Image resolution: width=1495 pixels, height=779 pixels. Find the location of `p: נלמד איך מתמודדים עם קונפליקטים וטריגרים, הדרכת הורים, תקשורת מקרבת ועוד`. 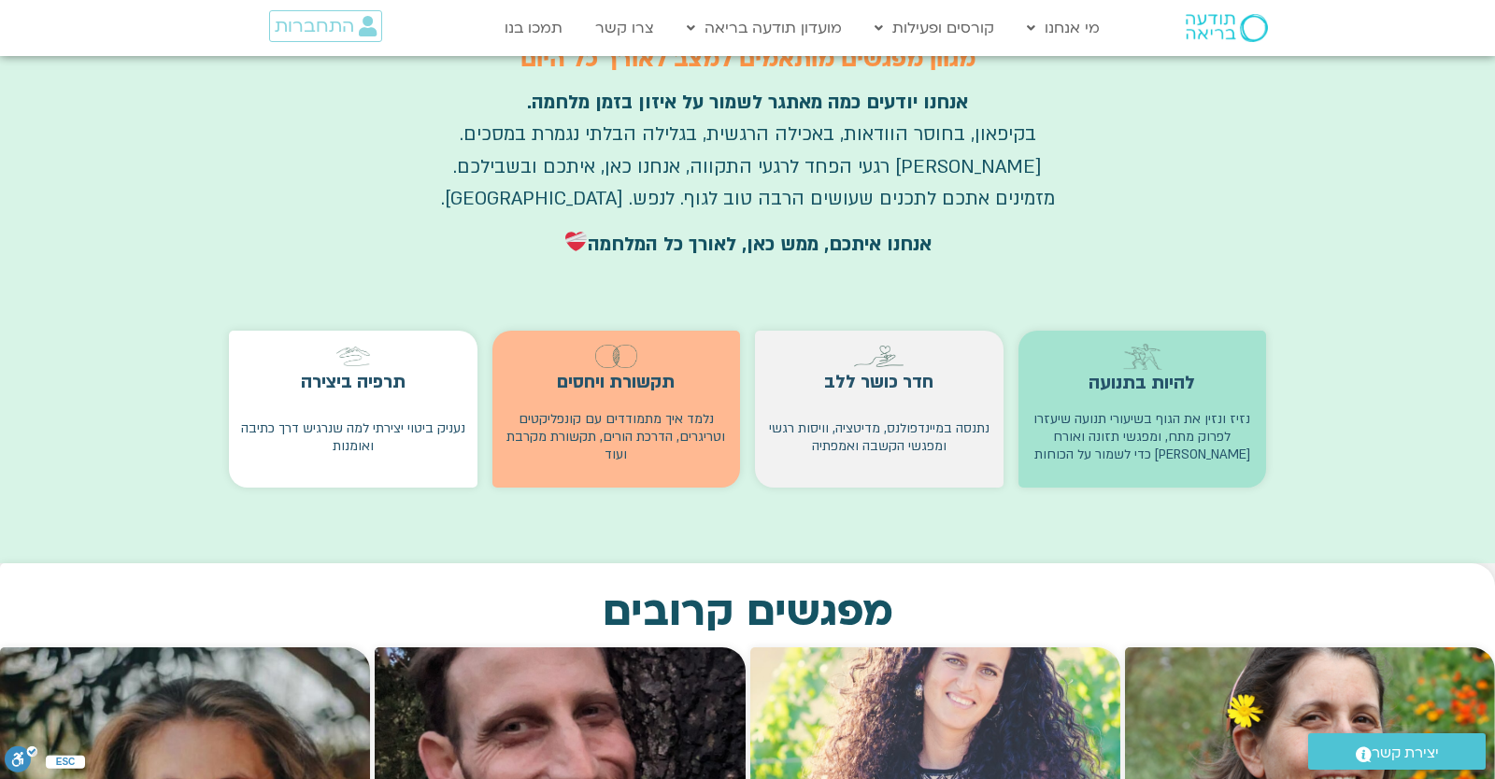

p: נלמד איך מתמודדים עם קונפליקטים וטריגרים, הדרכת הורים, תקשורת מקרבת ועוד is located at coordinates (617, 436).